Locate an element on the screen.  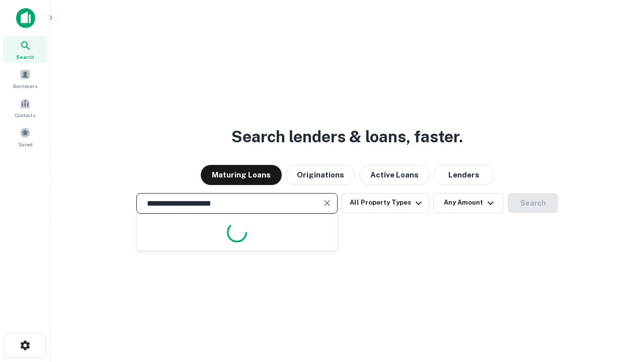
a: Borrowers is located at coordinates (25, 79).